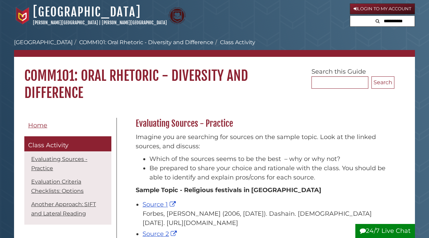 Image resolution: width=429 pixels, height=238 pixels. What do you see at coordinates (385, 231) in the screenshot?
I see `button: 24/7 Live Chat` at bounding box center [385, 231].